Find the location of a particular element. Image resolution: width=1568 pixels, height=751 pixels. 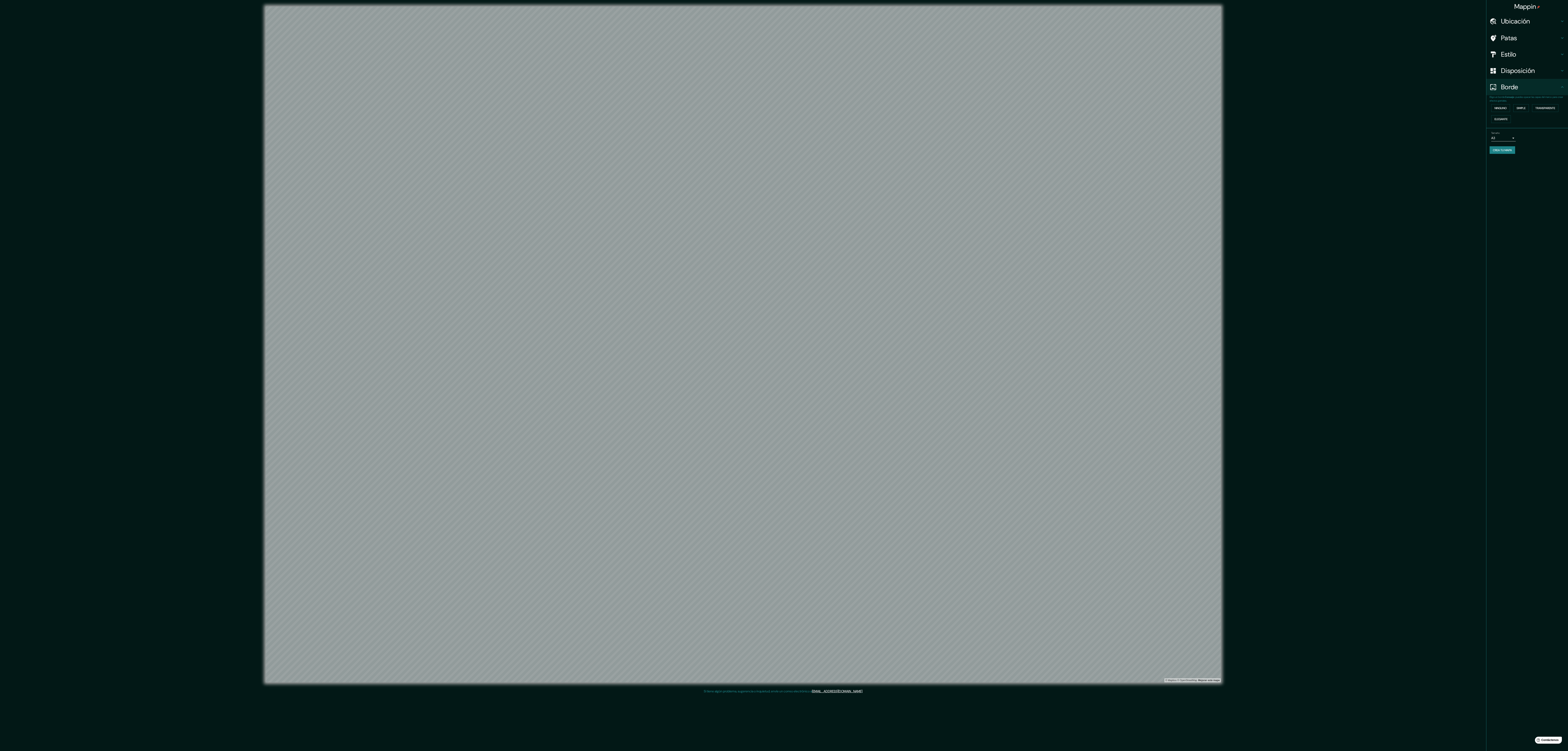

div: Disposición is located at coordinates (1527, 71).